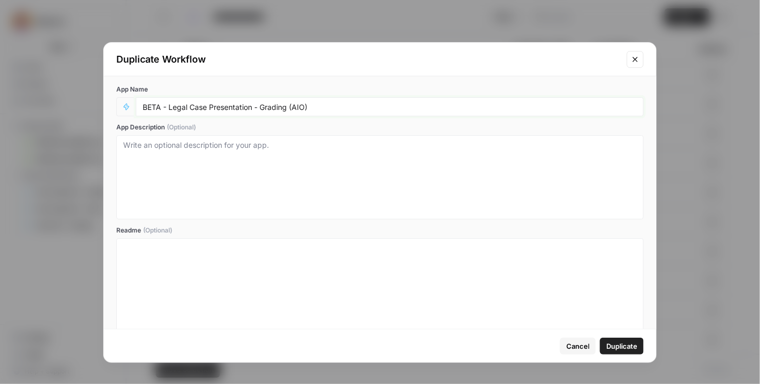 This screenshot has width=760, height=384. Describe the element at coordinates (390, 107) in the screenshot. I see `input: Untitled` at that location.